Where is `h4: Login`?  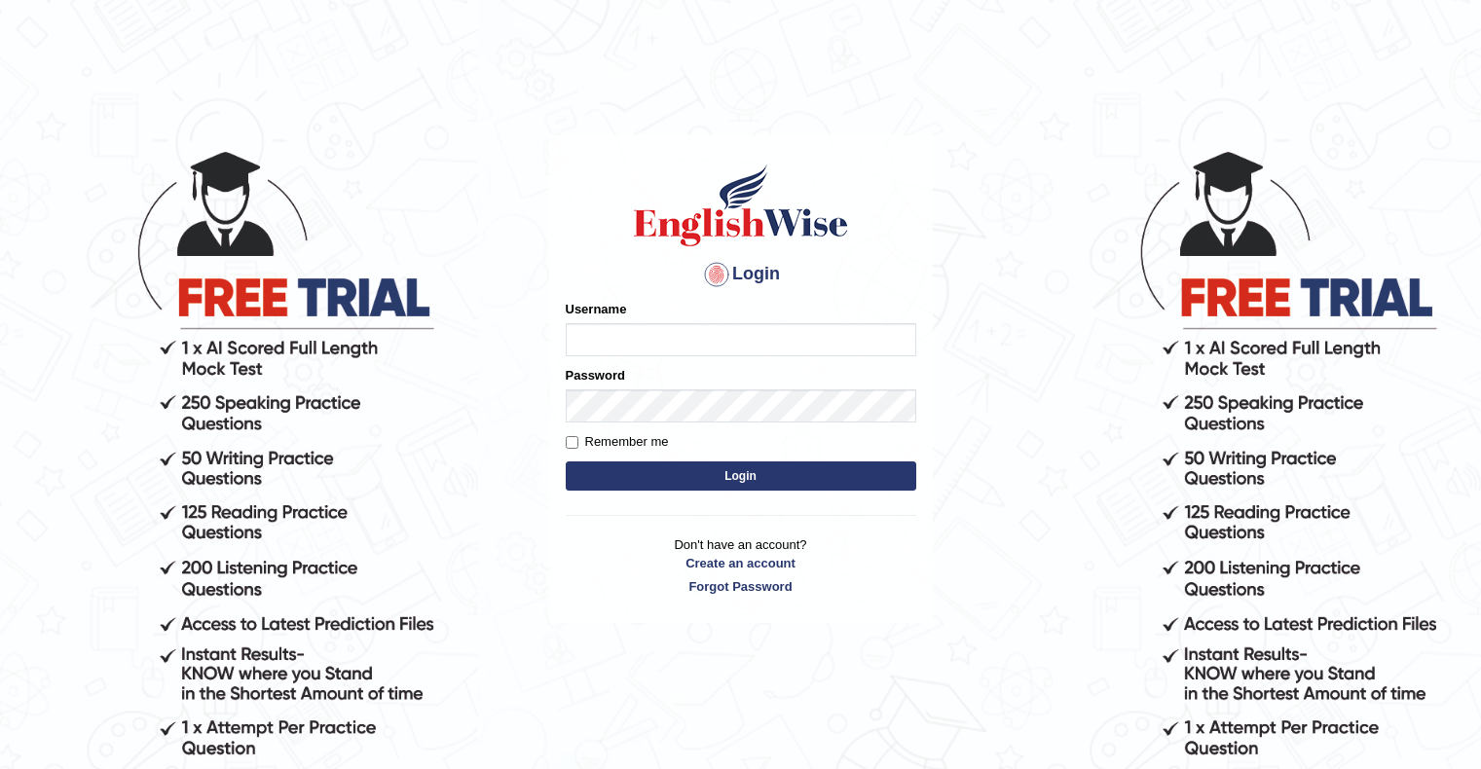
h4: Login is located at coordinates (741, 275).